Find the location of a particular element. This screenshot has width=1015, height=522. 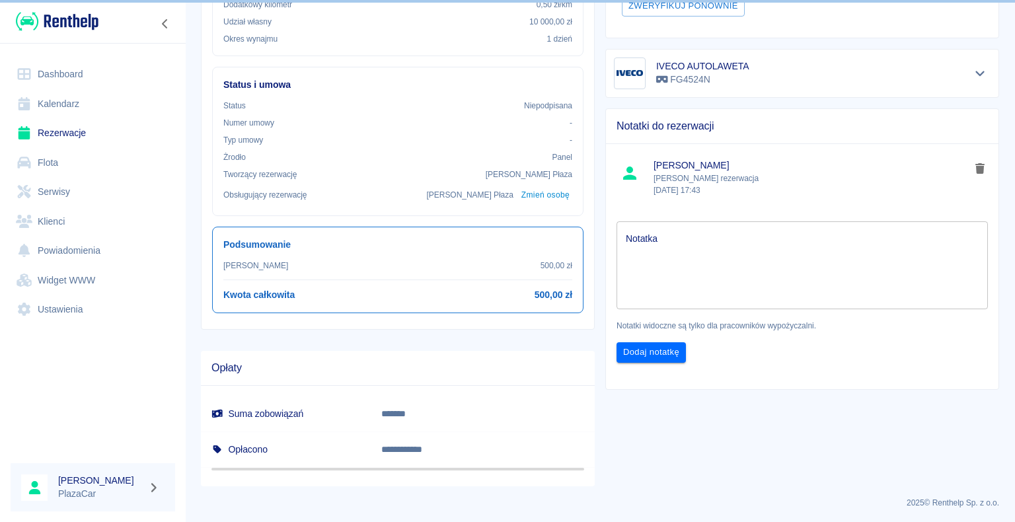

p: 500,00 zł is located at coordinates (556, 266).